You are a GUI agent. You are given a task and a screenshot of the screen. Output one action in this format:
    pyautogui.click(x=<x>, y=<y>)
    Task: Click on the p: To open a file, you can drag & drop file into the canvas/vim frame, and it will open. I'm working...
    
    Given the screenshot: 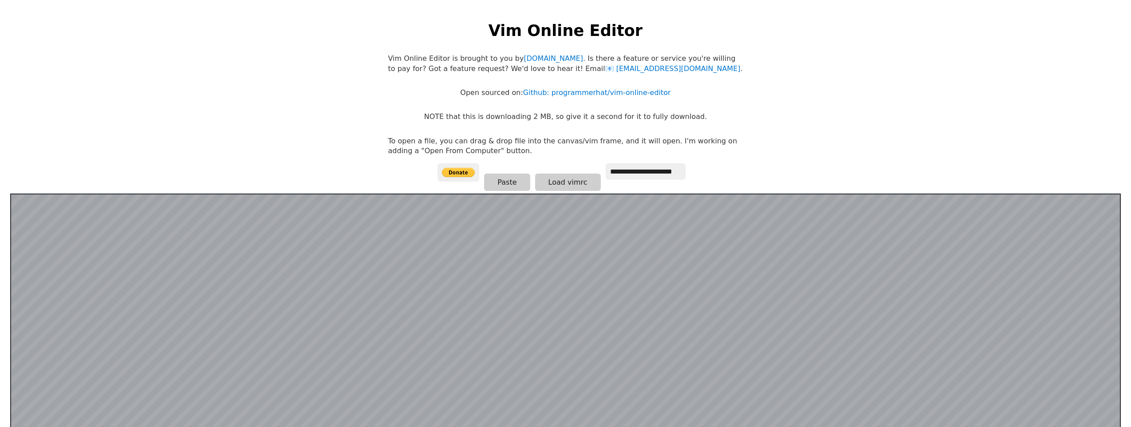 What is the action you would take?
    pyautogui.click(x=566, y=146)
    